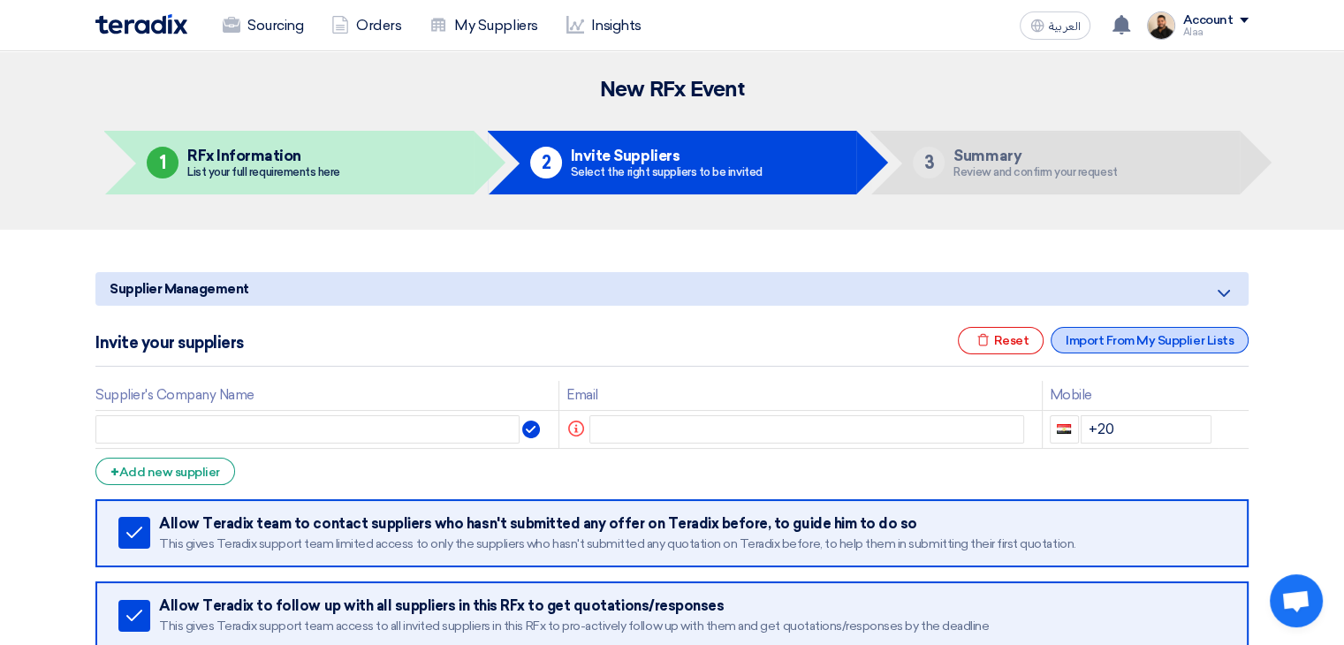  What do you see at coordinates (308, 429) in the screenshot?
I see `input: Supplier Name` at bounding box center [308, 429].